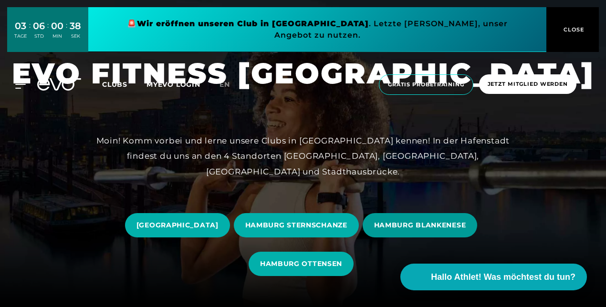  I want to click on span: en, so click(225, 85).